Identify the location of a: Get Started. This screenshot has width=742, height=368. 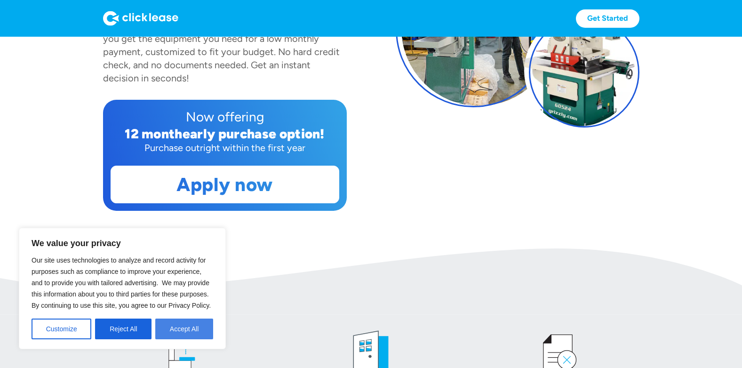
(607, 18).